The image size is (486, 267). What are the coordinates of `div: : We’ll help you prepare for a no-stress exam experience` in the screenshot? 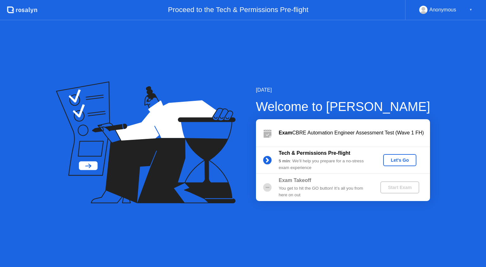 It's located at (325, 164).